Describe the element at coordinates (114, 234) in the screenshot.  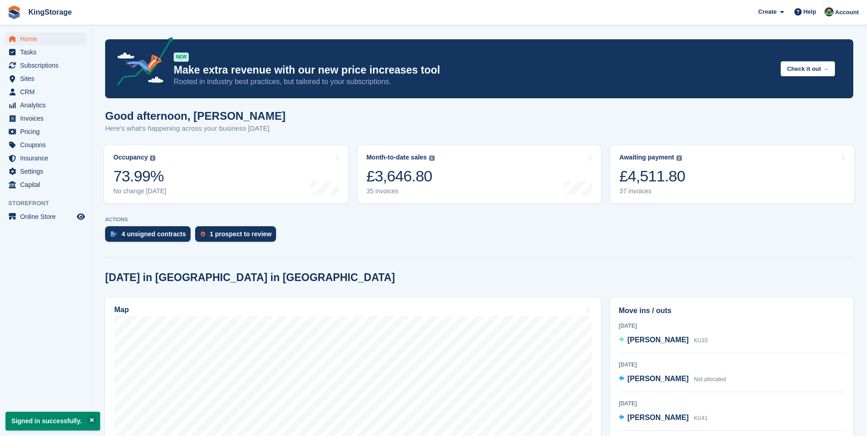
I see `img: contract_signature_icon-13c848040528278c33f63329250d36e43548de30e8caae1d1a13099fd9432cc5.svg` at that location.